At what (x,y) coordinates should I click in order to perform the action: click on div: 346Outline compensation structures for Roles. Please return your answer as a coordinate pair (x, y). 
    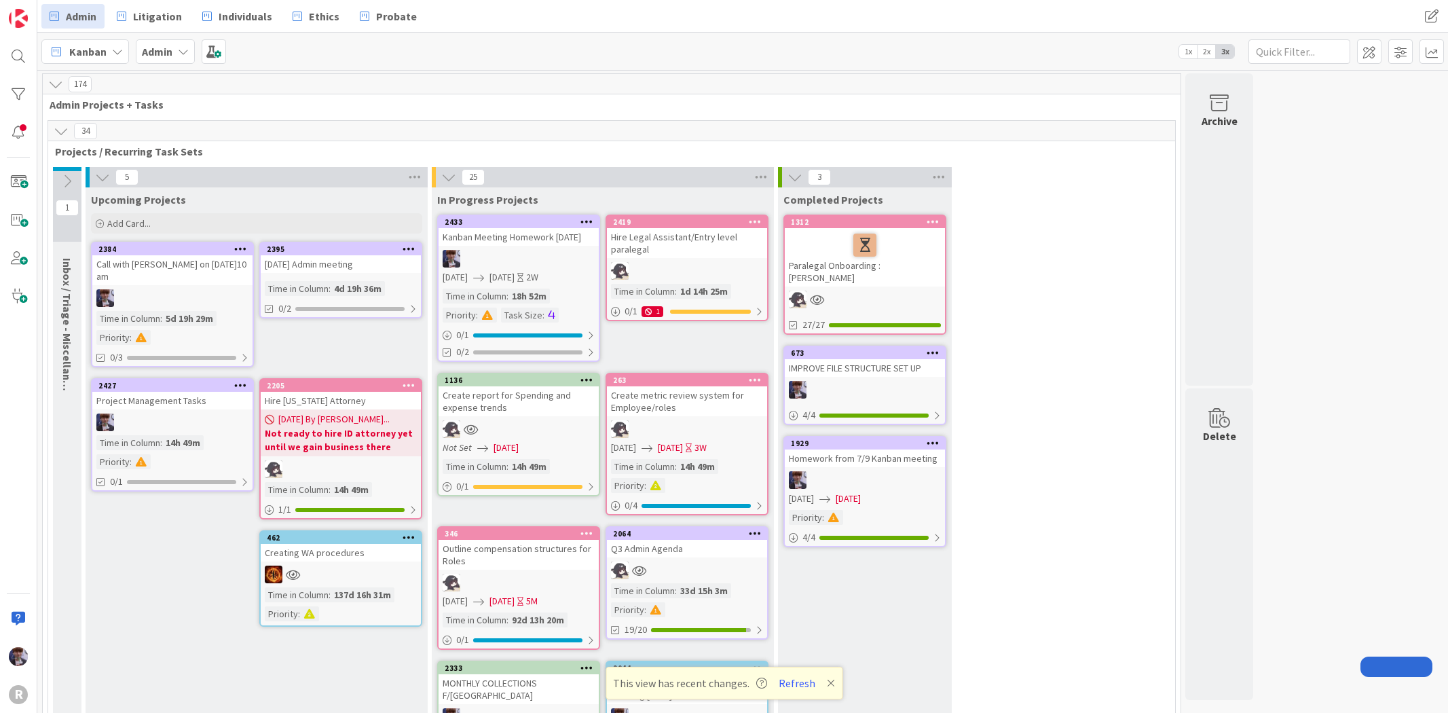
    Looking at the image, I should click on (519, 549).